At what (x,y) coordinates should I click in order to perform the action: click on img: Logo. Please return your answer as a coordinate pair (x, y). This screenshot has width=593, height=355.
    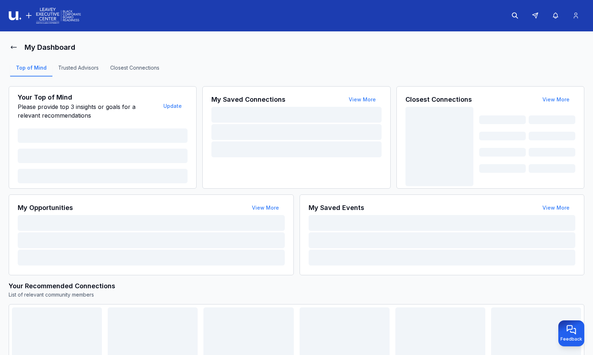
    Looking at the image, I should click on (45, 16).